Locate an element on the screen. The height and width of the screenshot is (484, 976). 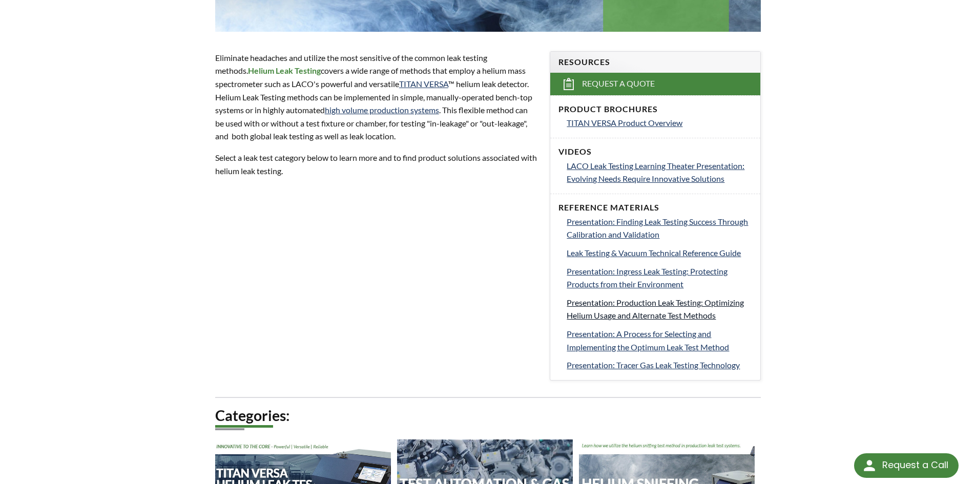
a: Presentation: Finding Leak Testing Success Through Calibration and Validation is located at coordinates (660, 228).